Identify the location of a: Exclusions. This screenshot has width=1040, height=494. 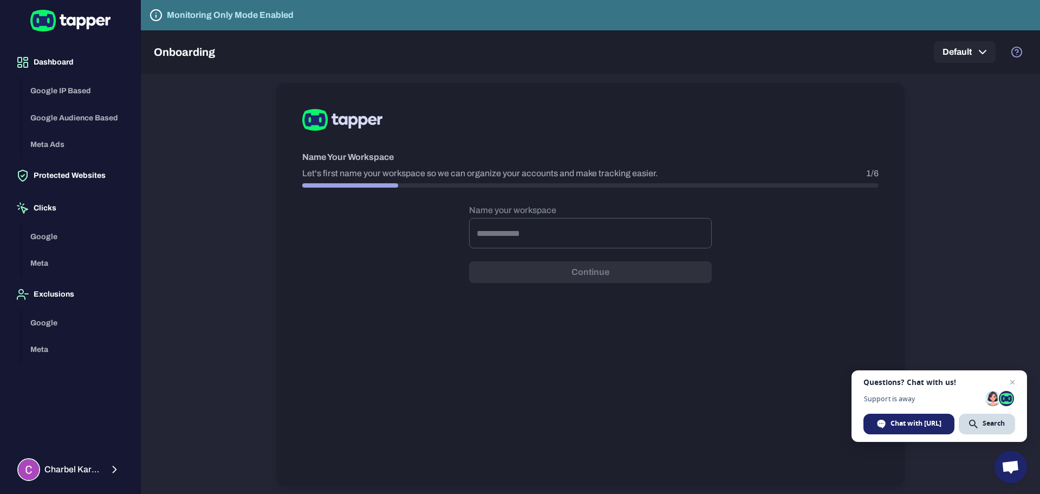
(70, 293).